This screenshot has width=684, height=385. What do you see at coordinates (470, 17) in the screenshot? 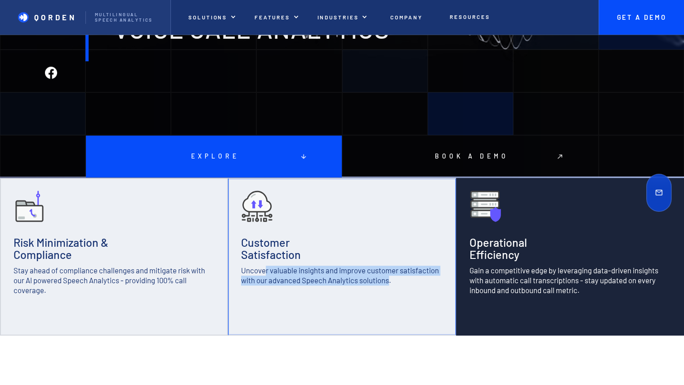
I see `p: Resources` at bounding box center [470, 17].